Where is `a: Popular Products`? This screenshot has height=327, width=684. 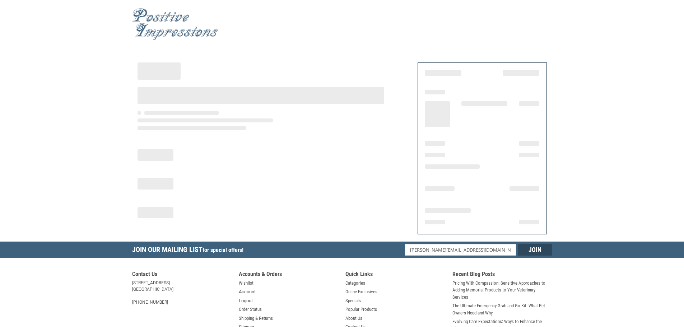 a: Popular Products is located at coordinates (361, 309).